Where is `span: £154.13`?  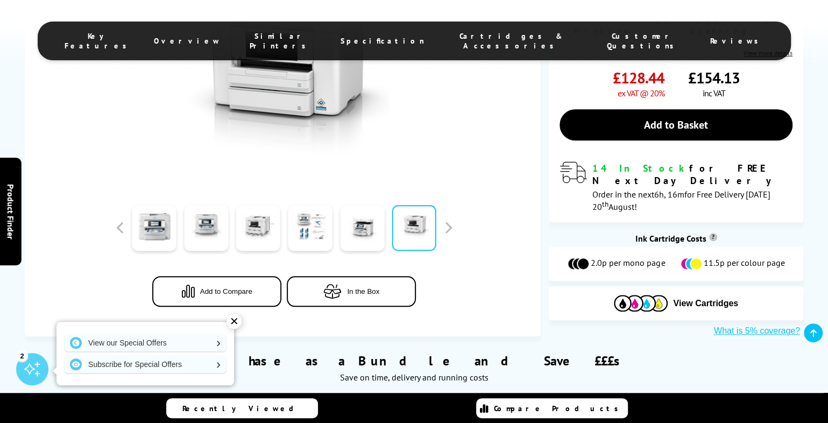
span: £154.13 is located at coordinates (714, 77).